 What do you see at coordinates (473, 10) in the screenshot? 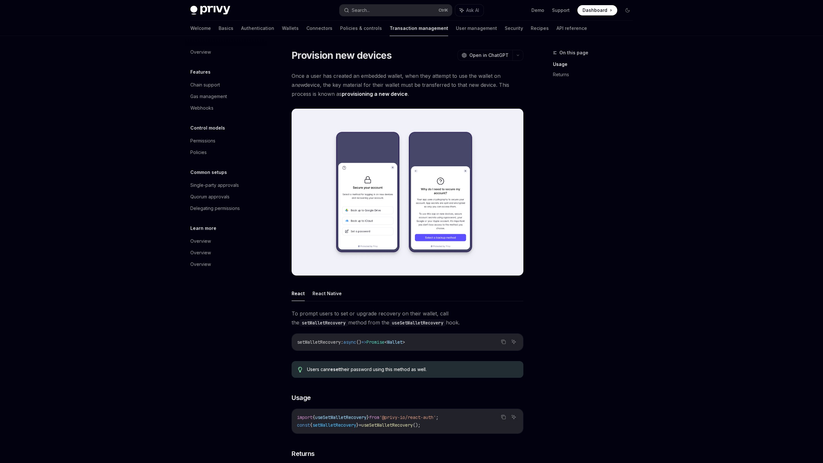
I see `span: Ask AI` at bounding box center [473, 10].